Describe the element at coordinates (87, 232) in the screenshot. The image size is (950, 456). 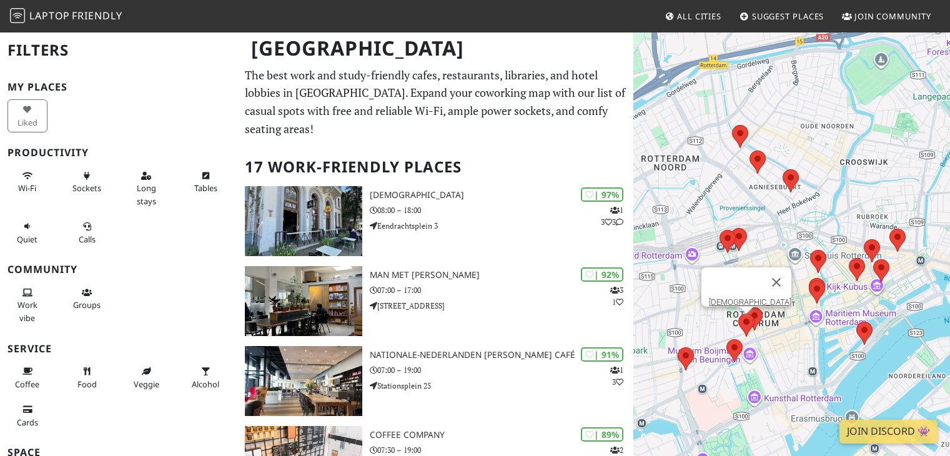
I see `button: Calls` at that location.